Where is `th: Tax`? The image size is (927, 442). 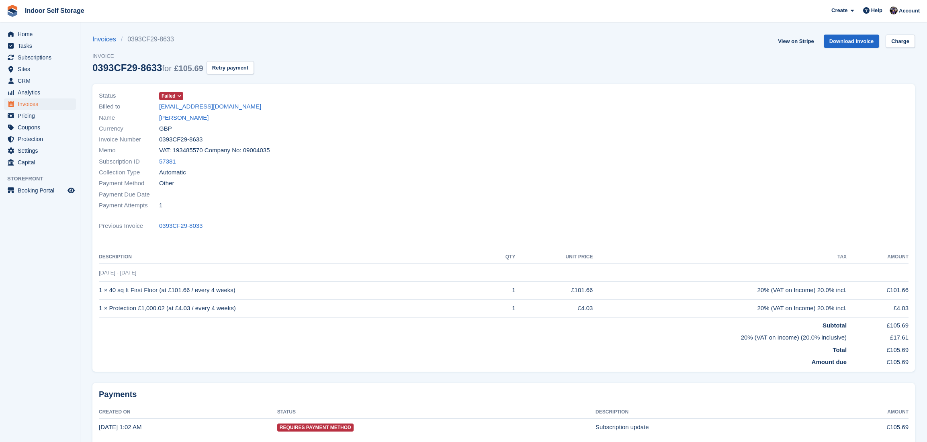
th: Tax is located at coordinates (719, 257).